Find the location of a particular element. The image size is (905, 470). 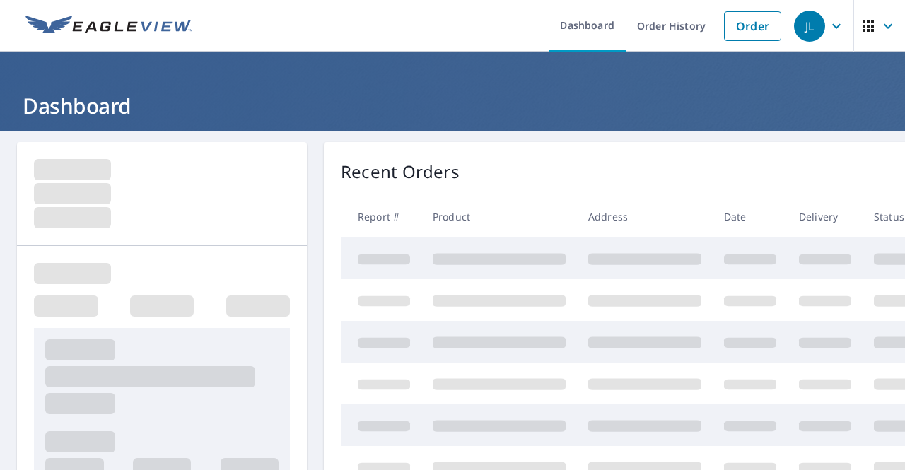

h1: Dashboard is located at coordinates (452, 105).